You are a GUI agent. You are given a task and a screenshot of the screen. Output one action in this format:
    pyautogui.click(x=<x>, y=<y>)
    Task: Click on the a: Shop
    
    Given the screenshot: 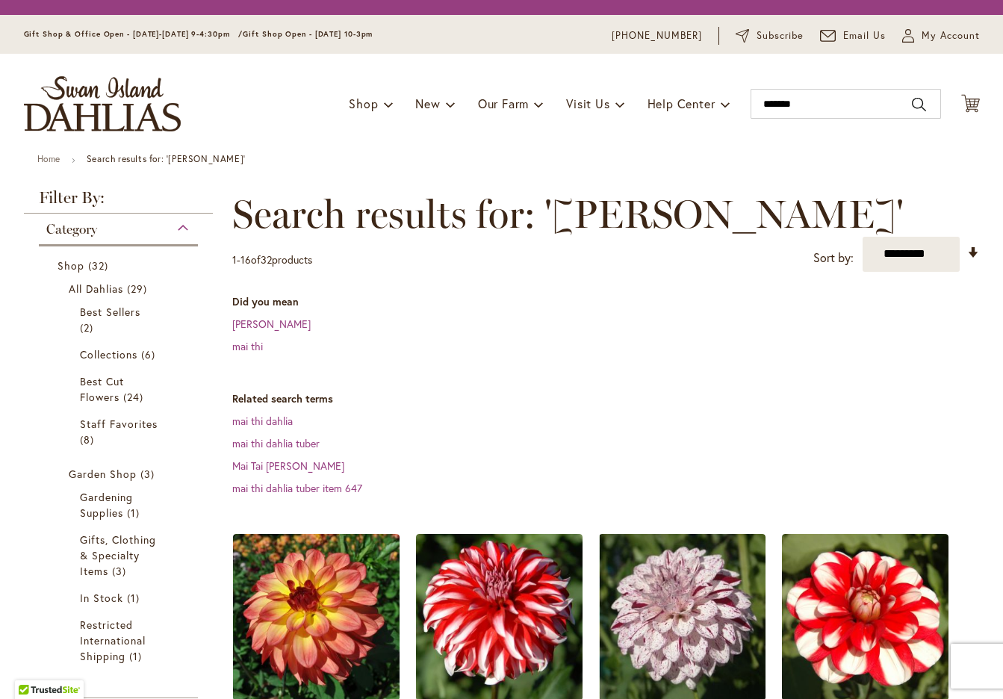 What is the action you would take?
    pyautogui.click(x=120, y=265)
    